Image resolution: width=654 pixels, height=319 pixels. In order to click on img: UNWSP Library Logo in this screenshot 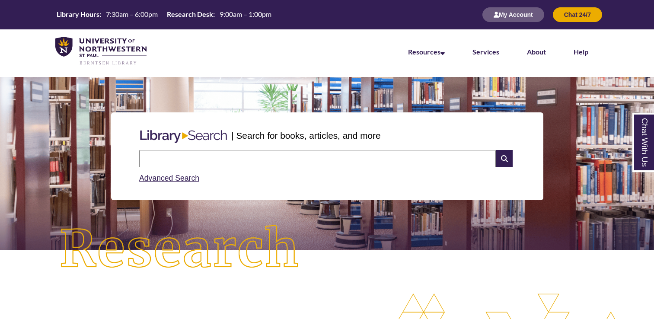, I will do `click(101, 51)`.